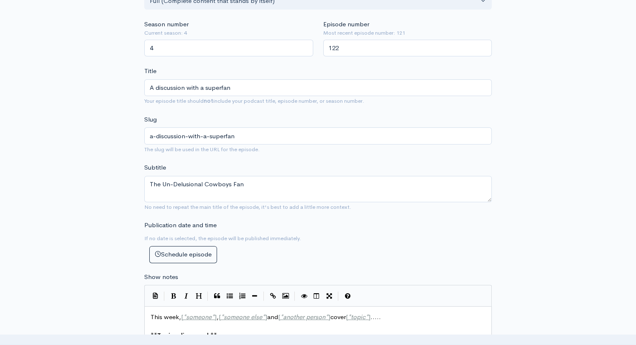 The height and width of the screenshot is (345, 636). I want to click on label: Slug, so click(151, 120).